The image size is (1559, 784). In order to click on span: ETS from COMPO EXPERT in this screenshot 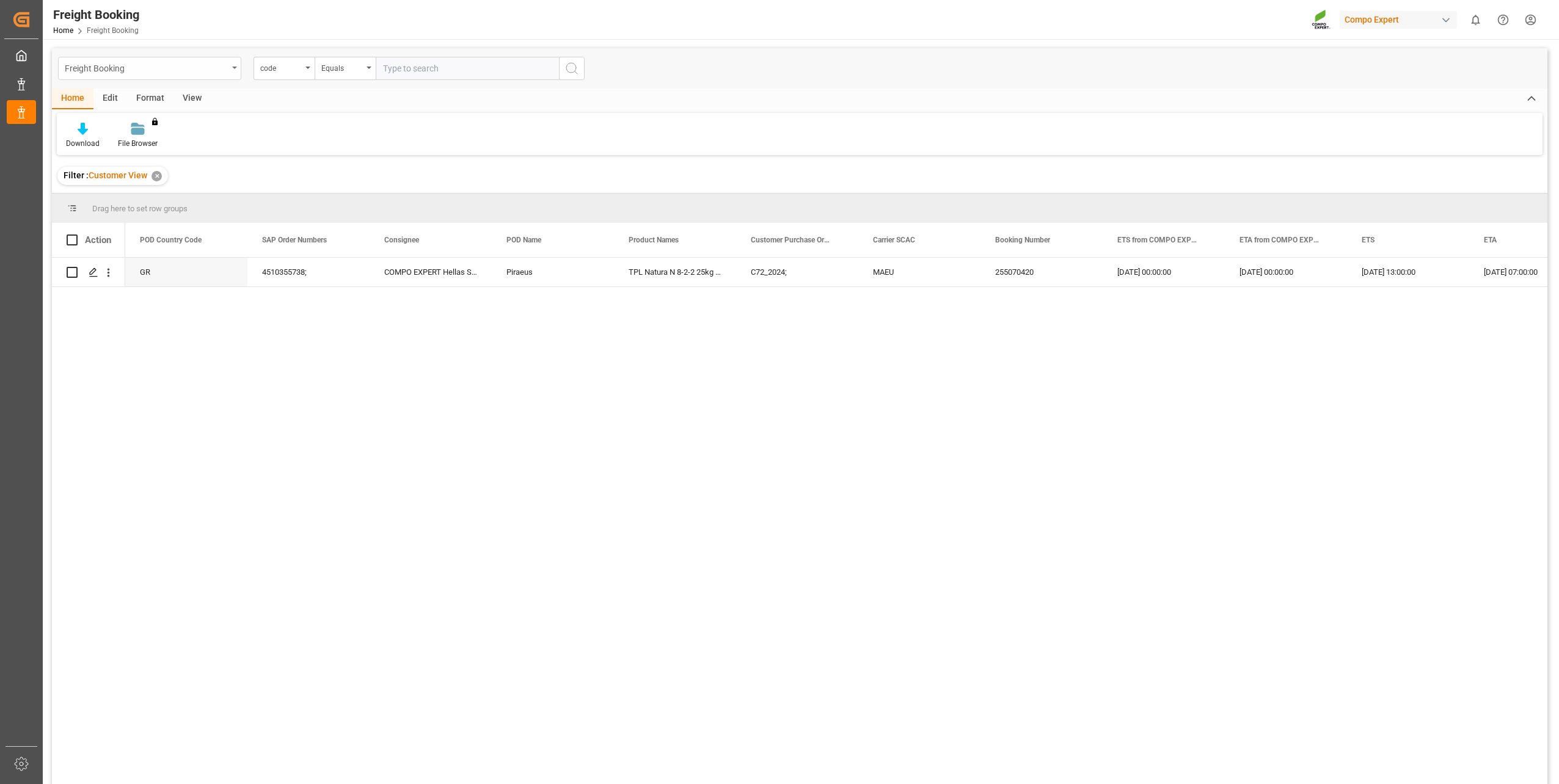, I will do `click(1159, 240)`.